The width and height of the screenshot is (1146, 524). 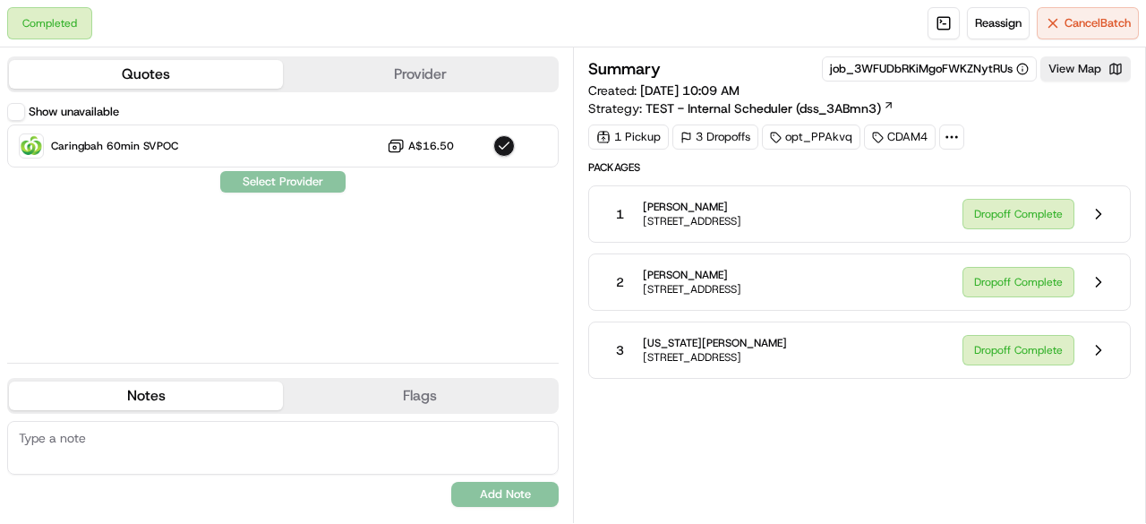 I want to click on div: job_3WFUDbRKiMgoFWKZNytRUs, so click(x=929, y=69).